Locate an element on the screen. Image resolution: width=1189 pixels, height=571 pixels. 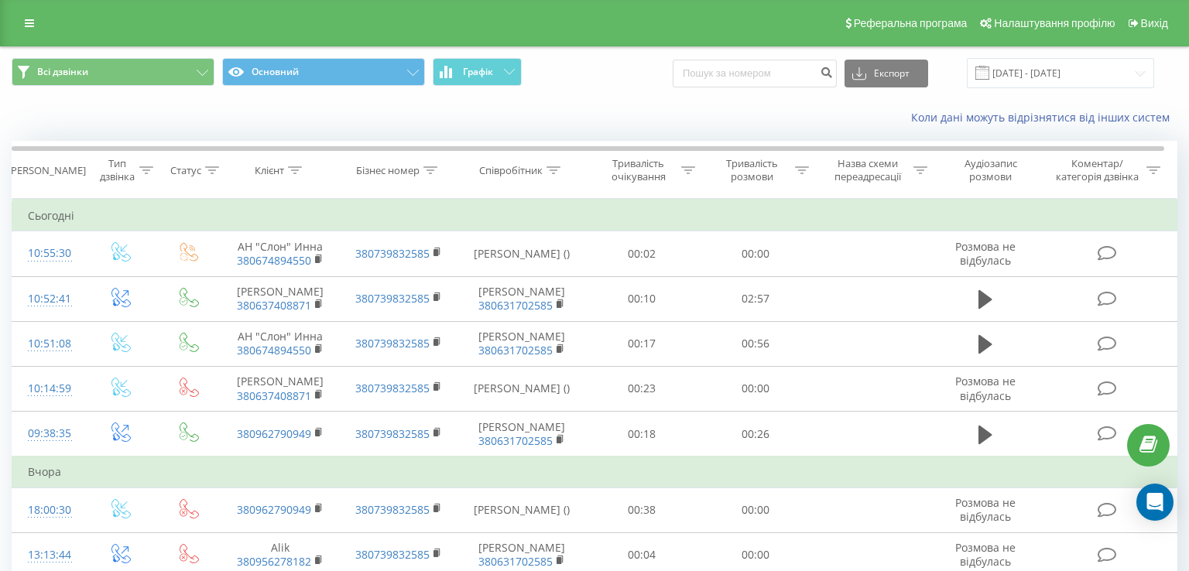
span: Налаштування профілю is located at coordinates (1054, 23).